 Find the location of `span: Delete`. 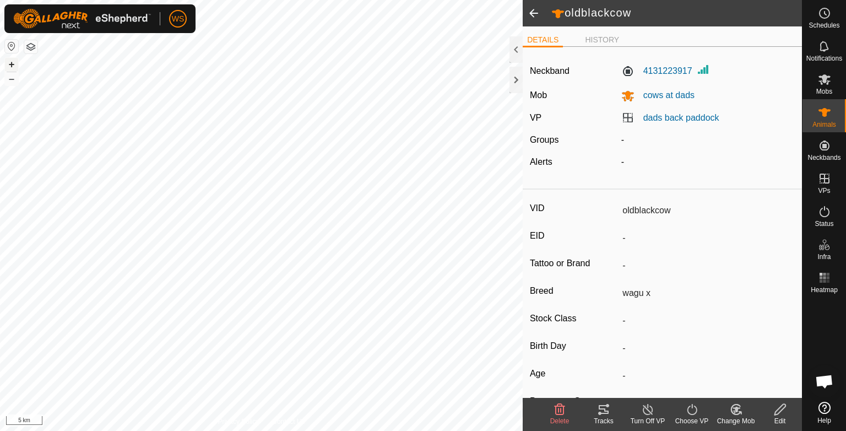

span: Delete is located at coordinates (560, 421).